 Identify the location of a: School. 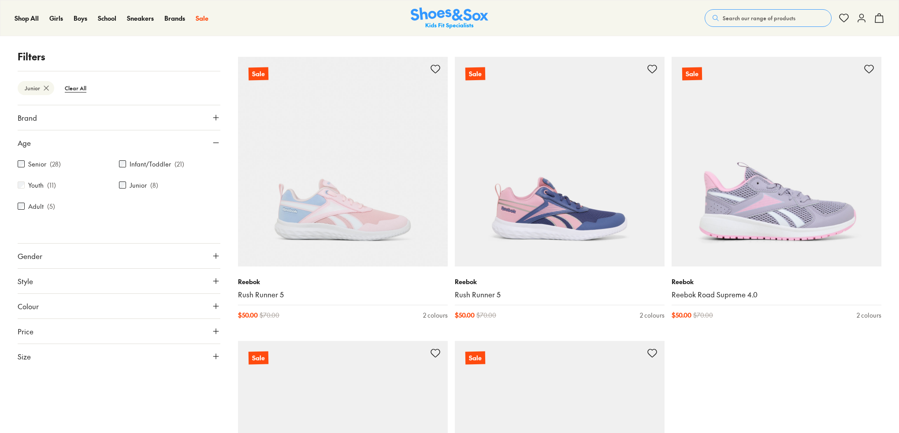
(107, 18).